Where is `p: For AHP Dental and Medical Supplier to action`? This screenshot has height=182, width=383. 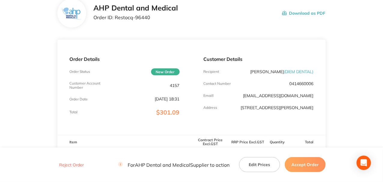 p: For AHP Dental and Medical Supplier to action is located at coordinates (173, 165).